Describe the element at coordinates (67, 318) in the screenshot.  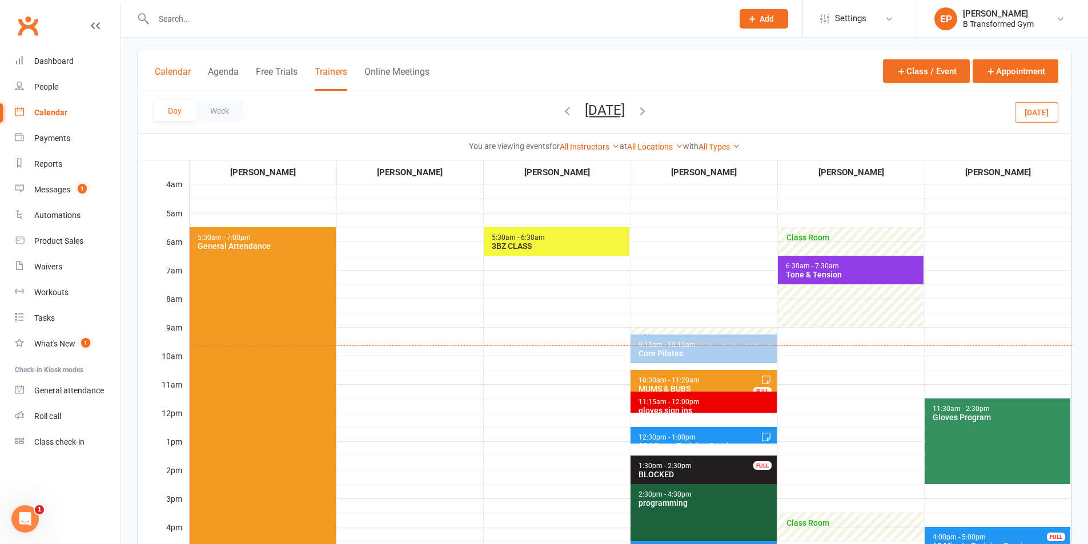
I see `a: Tasks` at that location.